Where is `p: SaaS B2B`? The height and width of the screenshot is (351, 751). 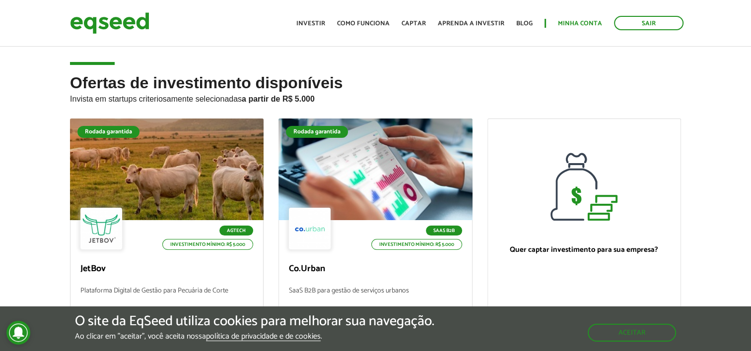
p: SaaS B2B is located at coordinates (443, 231).